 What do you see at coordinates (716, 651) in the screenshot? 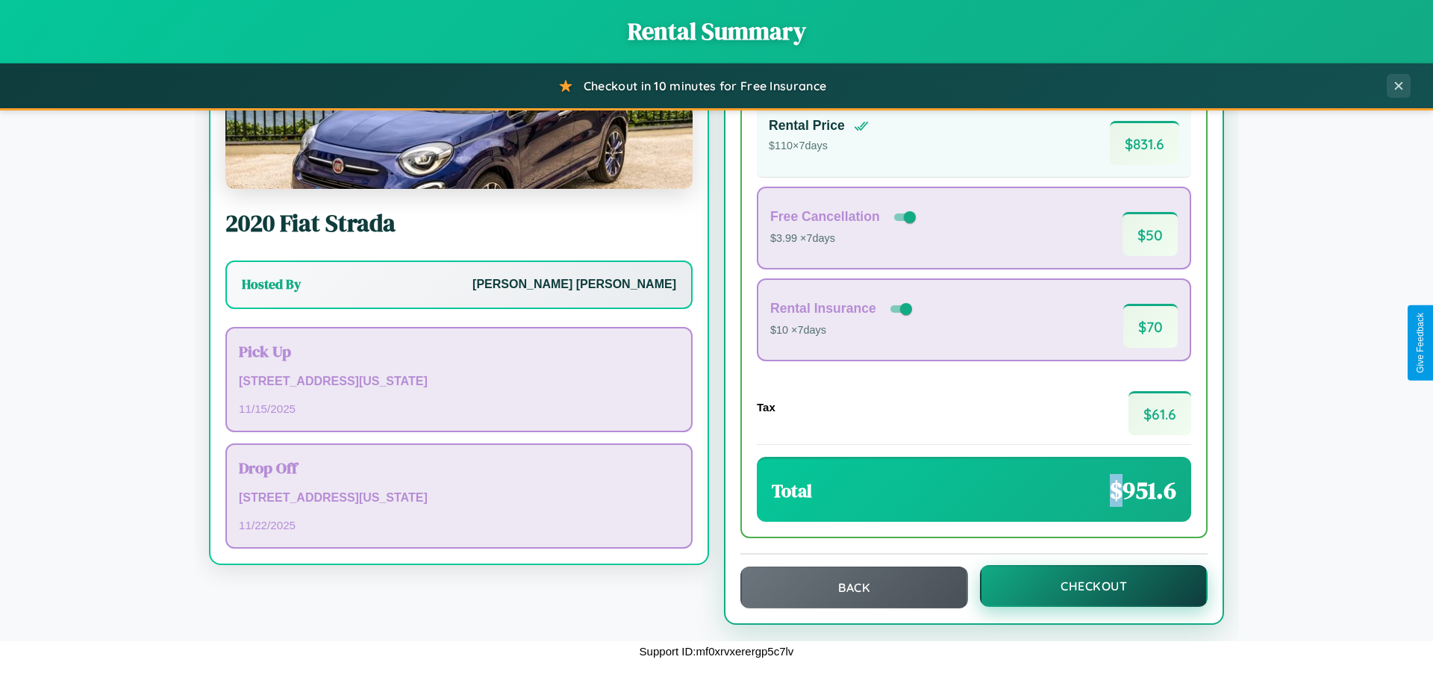
I see `p: Support ID: mf0xrvxerergp5c7lv` at bounding box center [716, 651].